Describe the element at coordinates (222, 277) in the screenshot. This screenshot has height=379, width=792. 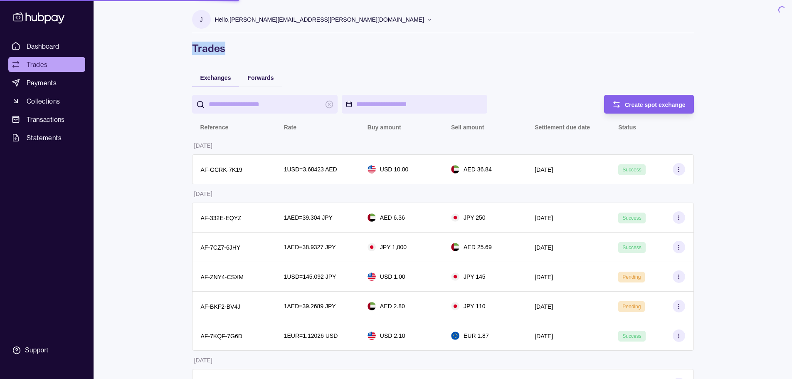
I see `p: AF-ZNY4-CSXM` at that location.